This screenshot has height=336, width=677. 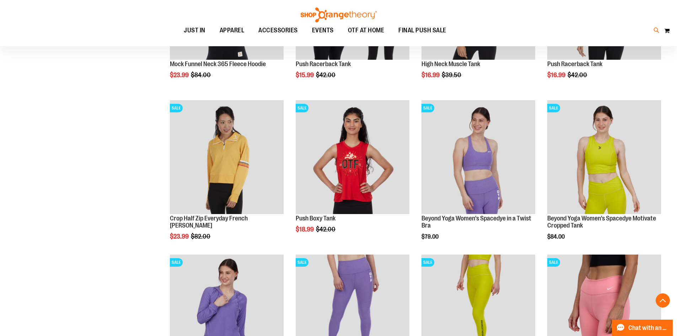 I want to click on a: JUST IN, so click(x=194, y=31).